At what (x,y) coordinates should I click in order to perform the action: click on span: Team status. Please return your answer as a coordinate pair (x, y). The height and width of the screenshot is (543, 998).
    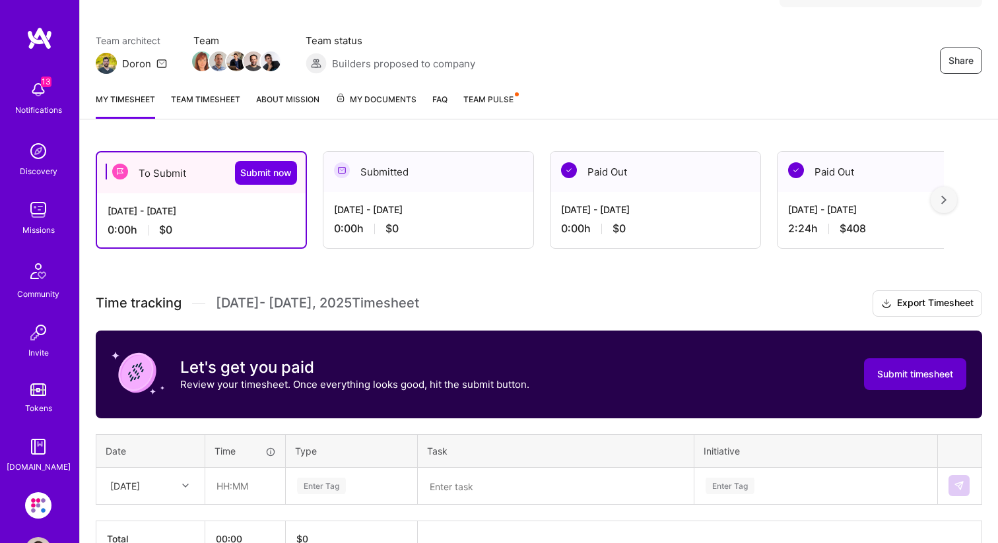
    Looking at the image, I should click on (390, 40).